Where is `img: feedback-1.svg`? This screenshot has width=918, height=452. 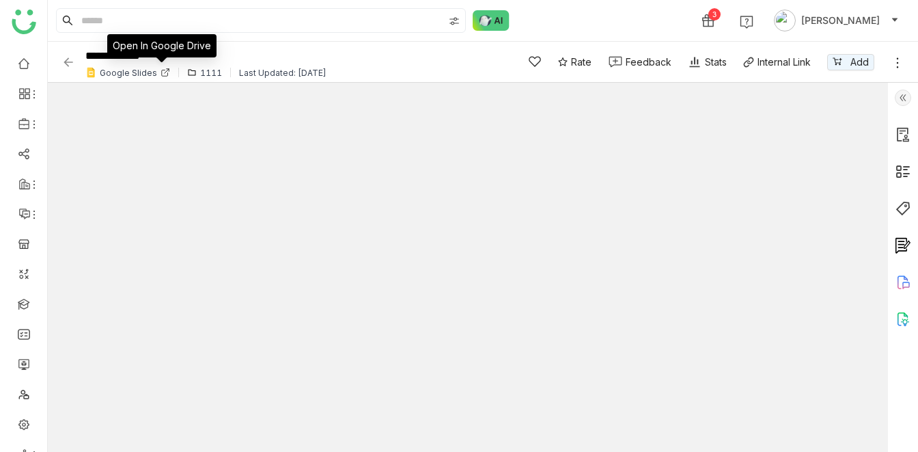 img: feedback-1.svg is located at coordinates (615, 61).